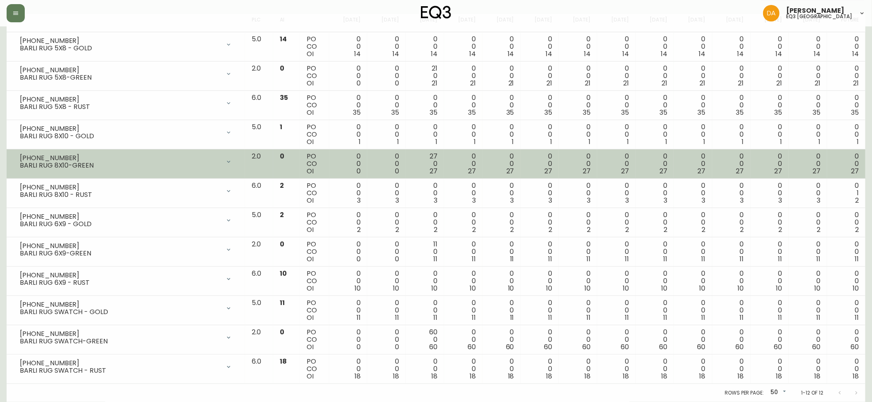 This screenshot has height=402, width=872. What do you see at coordinates (436, 12) in the screenshot?
I see `img: logo` at bounding box center [436, 12].